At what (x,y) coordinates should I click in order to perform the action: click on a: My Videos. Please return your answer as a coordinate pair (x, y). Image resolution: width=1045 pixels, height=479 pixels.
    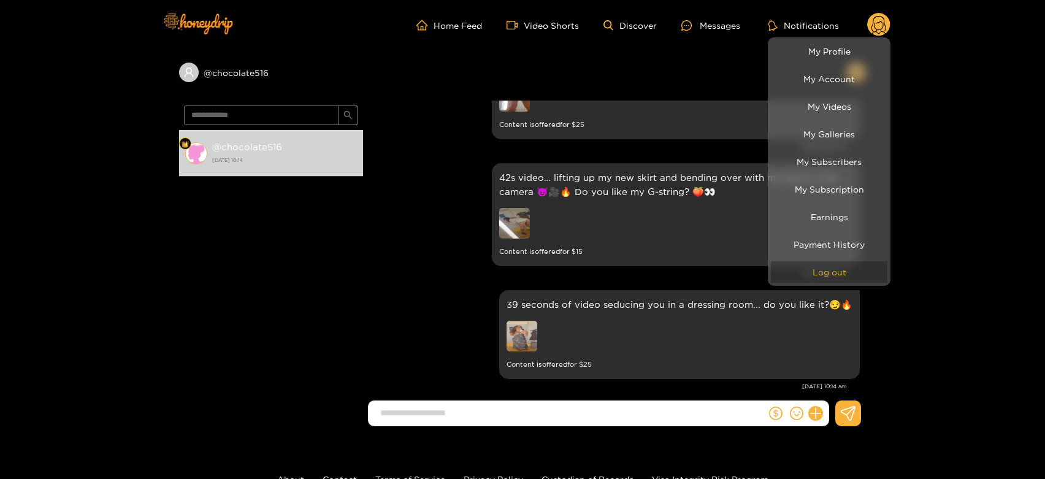
    Looking at the image, I should click on (829, 106).